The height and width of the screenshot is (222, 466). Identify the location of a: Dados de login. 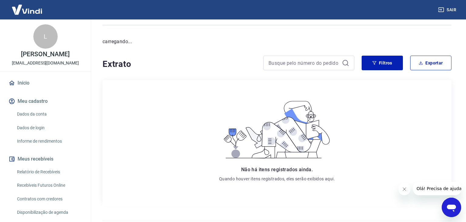
(49, 128).